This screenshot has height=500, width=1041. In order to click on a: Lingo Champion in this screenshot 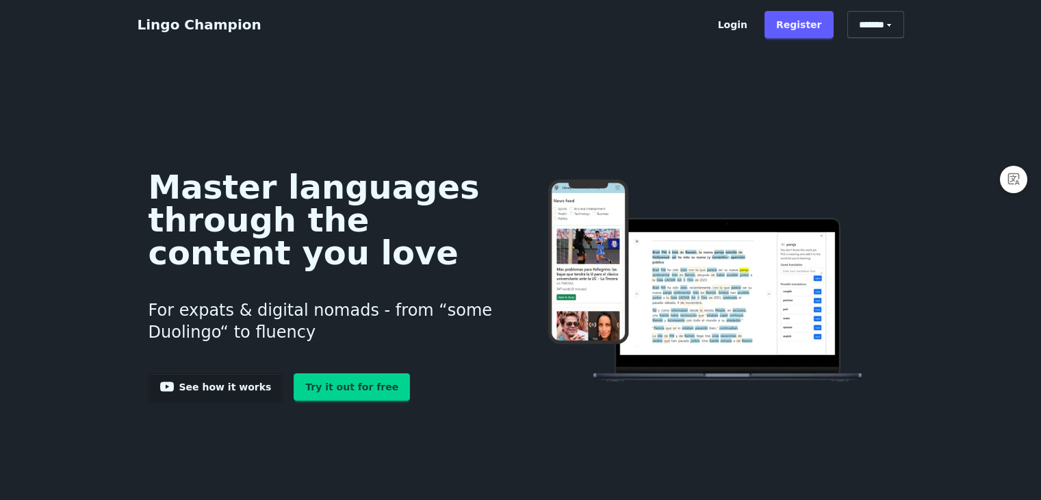, I will do `click(199, 25)`.